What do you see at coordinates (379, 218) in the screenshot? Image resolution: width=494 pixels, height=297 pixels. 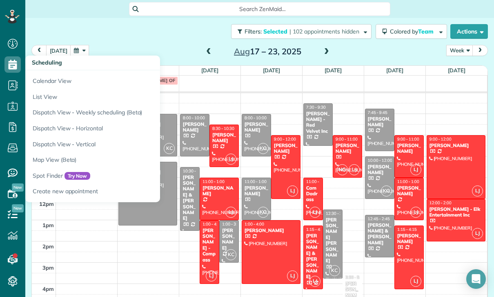 I see `span: 12:45 - 2:45` at bounding box center [379, 218].